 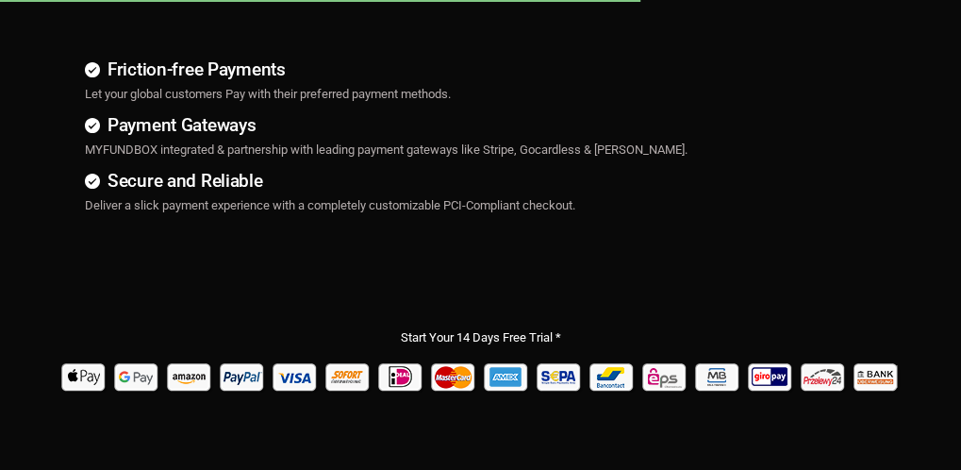 What do you see at coordinates (454, 375) in the screenshot?
I see `img: Mastercard Pay` at bounding box center [454, 375].